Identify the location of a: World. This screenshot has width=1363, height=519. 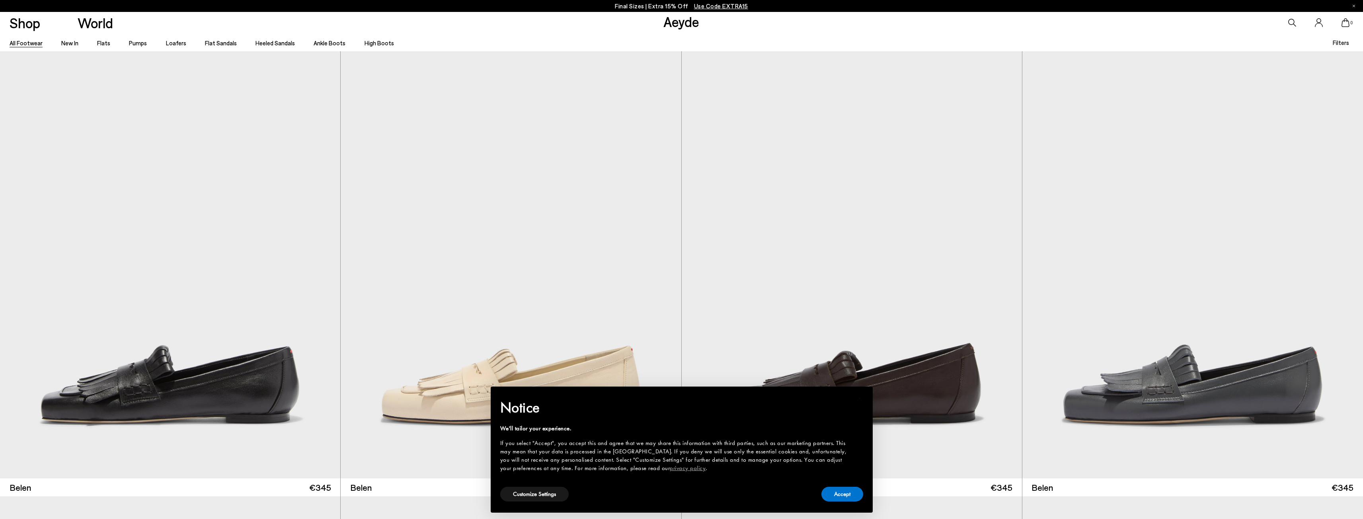
(95, 23).